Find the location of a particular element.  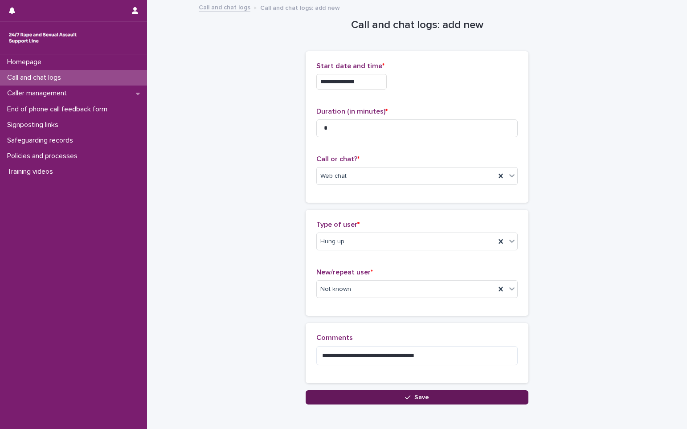

h1: Call and chat logs: add new is located at coordinates (417, 25).